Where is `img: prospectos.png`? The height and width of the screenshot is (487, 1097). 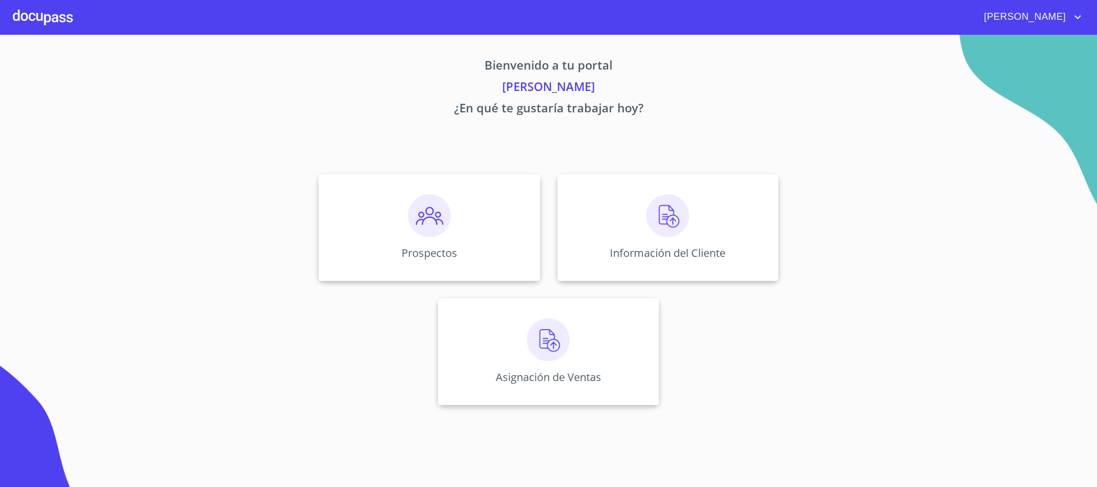 img: prospectos.png is located at coordinates (429, 216).